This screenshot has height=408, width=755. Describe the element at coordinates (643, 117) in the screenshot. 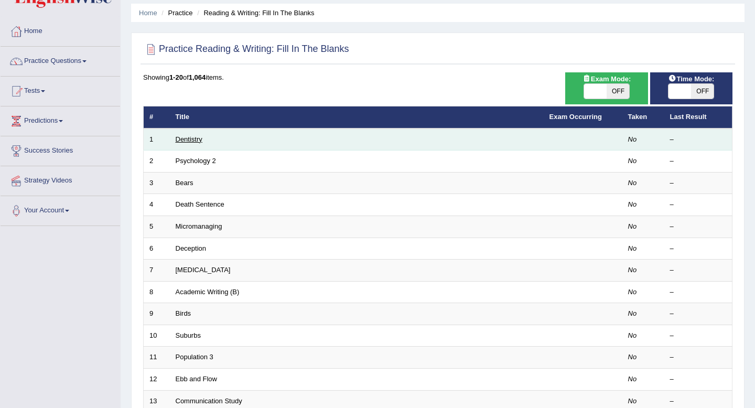

I see `th: Taken` at that location.